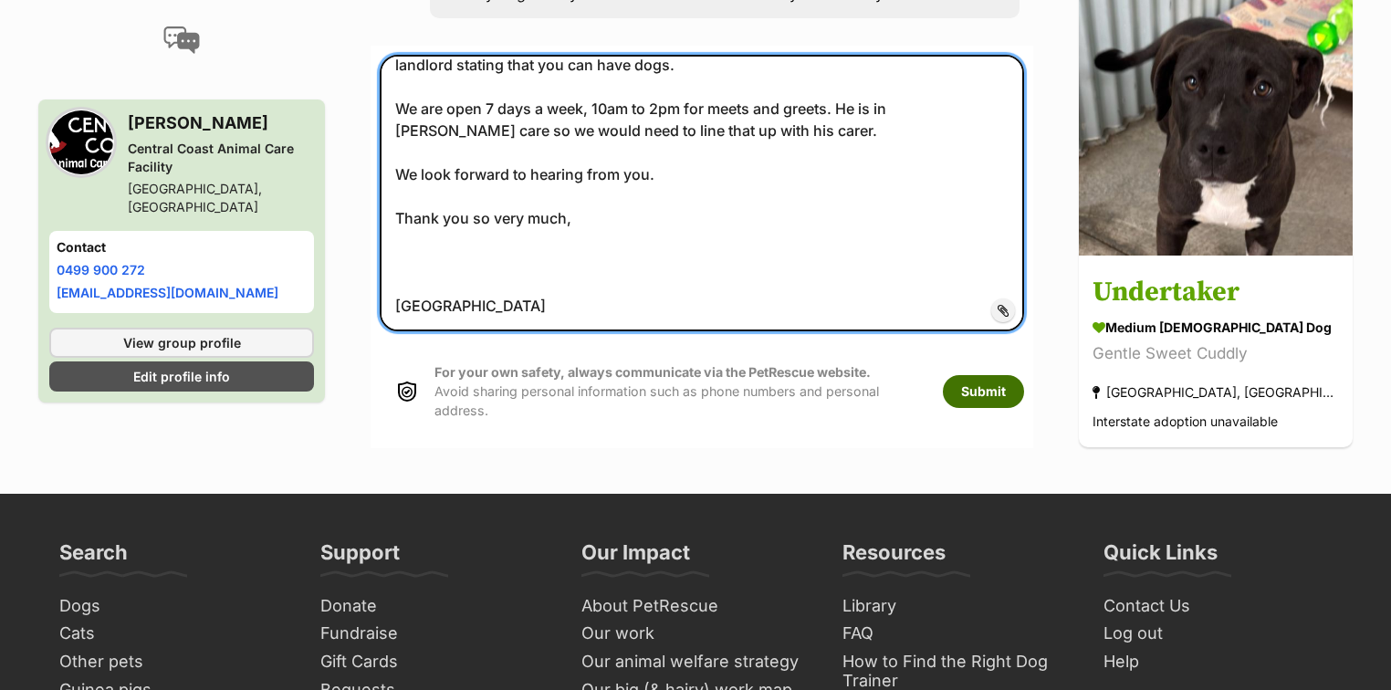 Image resolution: width=1391 pixels, height=690 pixels. Describe the element at coordinates (1185, 422) in the screenshot. I see `span: Interstate adoption unavailable` at that location.